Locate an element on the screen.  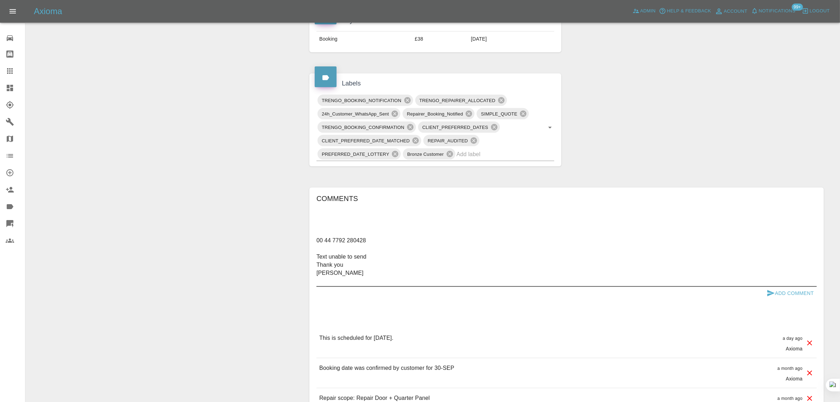
div: 24h_Customer_WhatsApp_Sent is located at coordinates (359, 114).